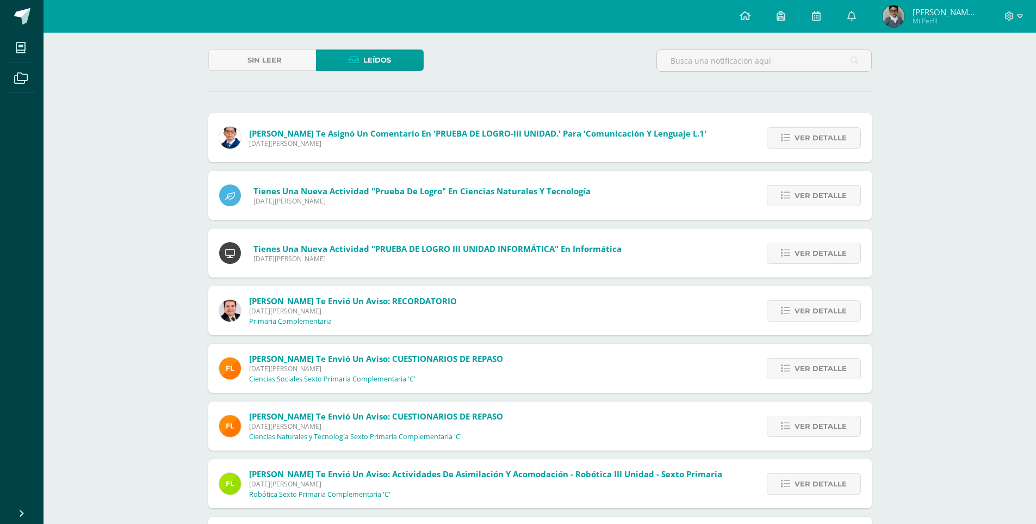 Image resolution: width=1036 pixels, height=524 pixels. I want to click on p: Robótica Sexto Primaria Complementaria 'C', so click(320, 494).